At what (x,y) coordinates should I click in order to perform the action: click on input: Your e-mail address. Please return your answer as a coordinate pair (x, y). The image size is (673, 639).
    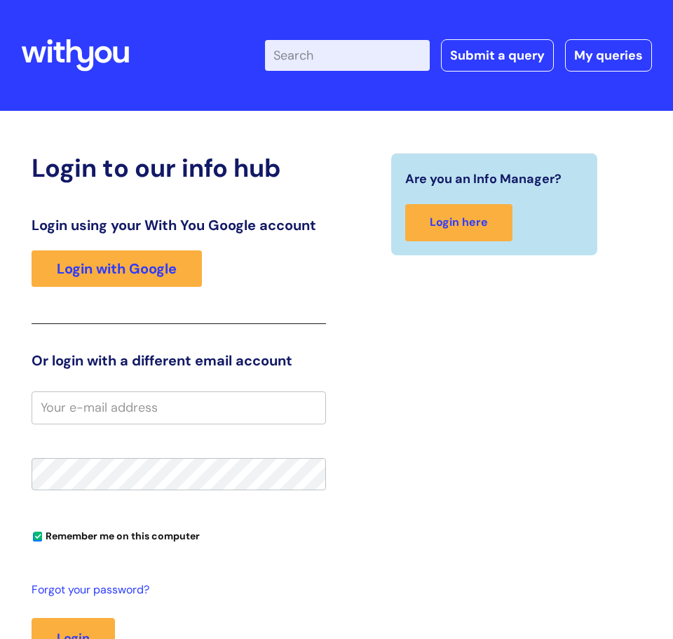
    Looking at the image, I should click on (179, 407).